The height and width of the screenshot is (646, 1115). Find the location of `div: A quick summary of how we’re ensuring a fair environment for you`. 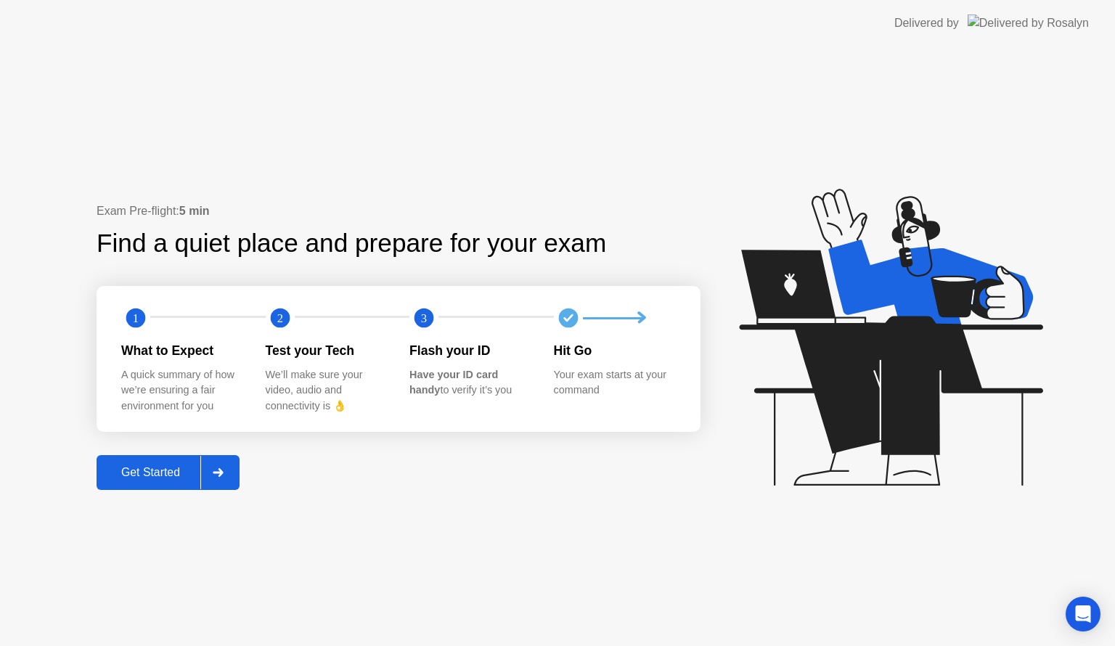

div: A quick summary of how we’re ensuring a fair environment for you is located at coordinates (181, 390).